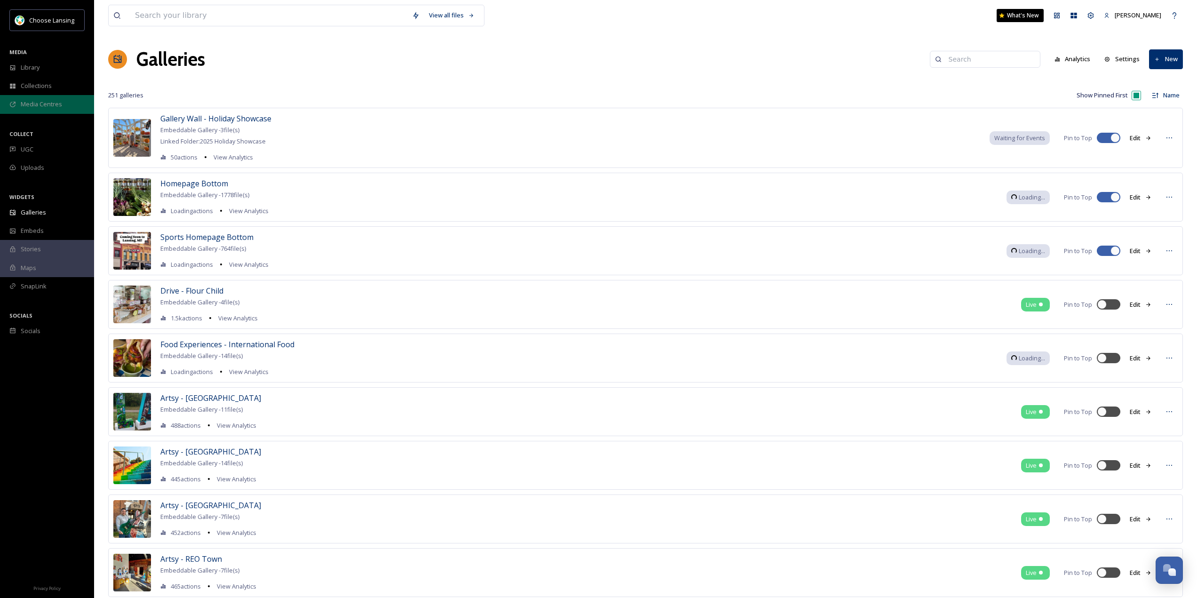 Image resolution: width=1197 pixels, height=598 pixels. I want to click on span: 488 actions, so click(186, 425).